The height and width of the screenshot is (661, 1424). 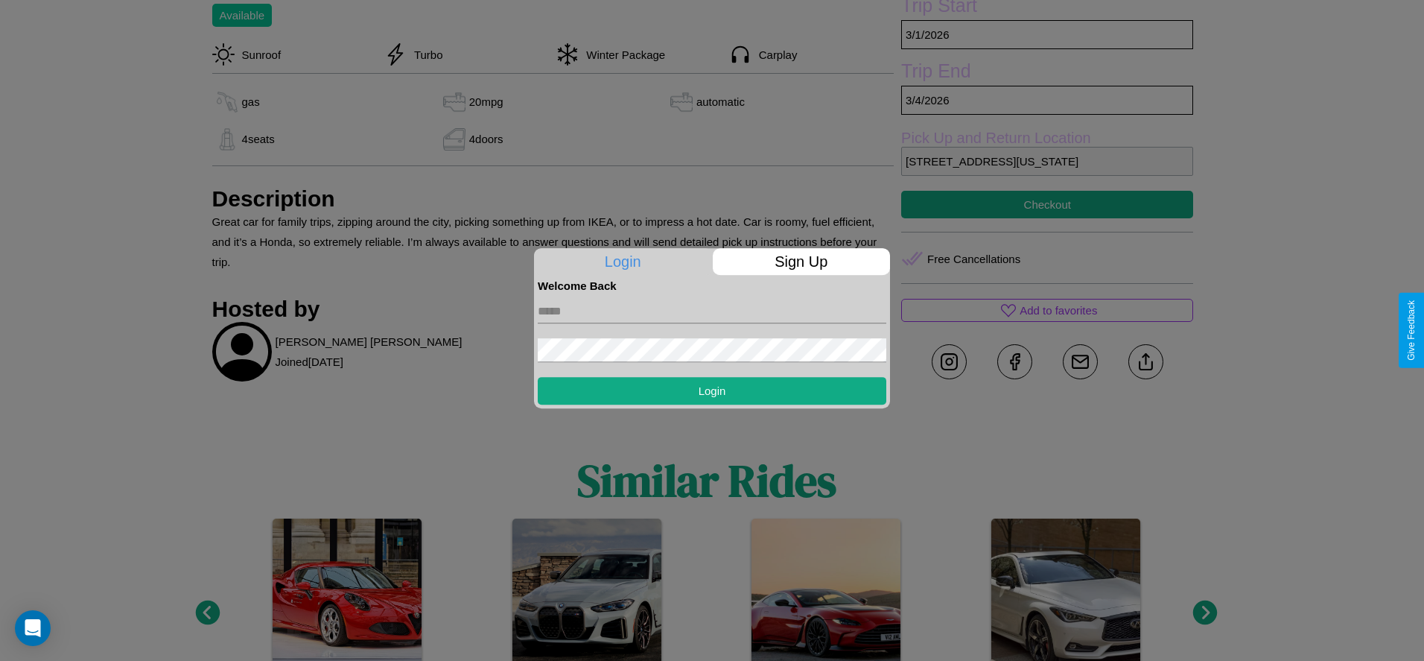 I want to click on p: Sign Up, so click(x=802, y=262).